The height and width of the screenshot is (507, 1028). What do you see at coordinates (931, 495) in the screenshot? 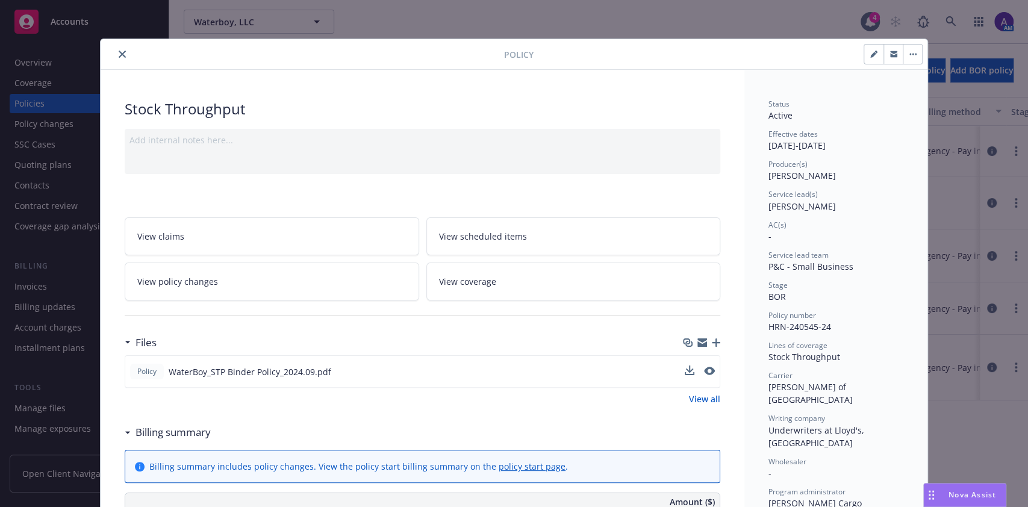
I see `div: Drag to move` at bounding box center [931, 495].